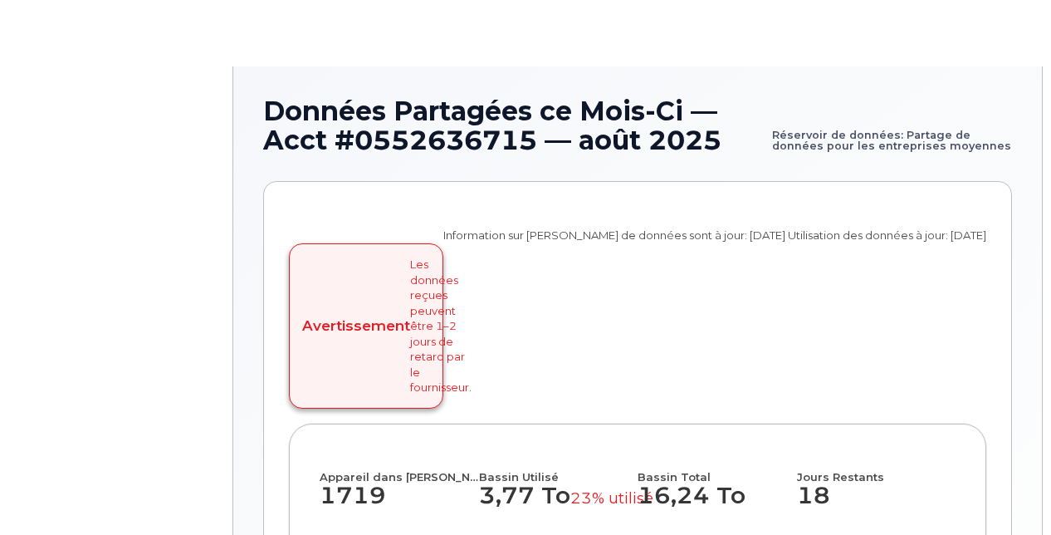 The image size is (1051, 535). I want to click on small: 23% utilisé, so click(612, 497).